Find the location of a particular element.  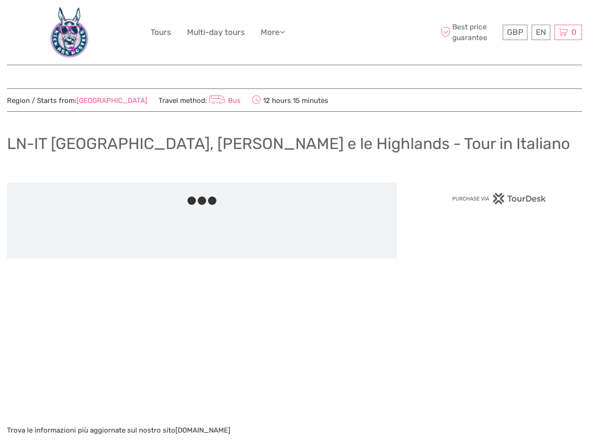

span: 0 is located at coordinates (573, 32).